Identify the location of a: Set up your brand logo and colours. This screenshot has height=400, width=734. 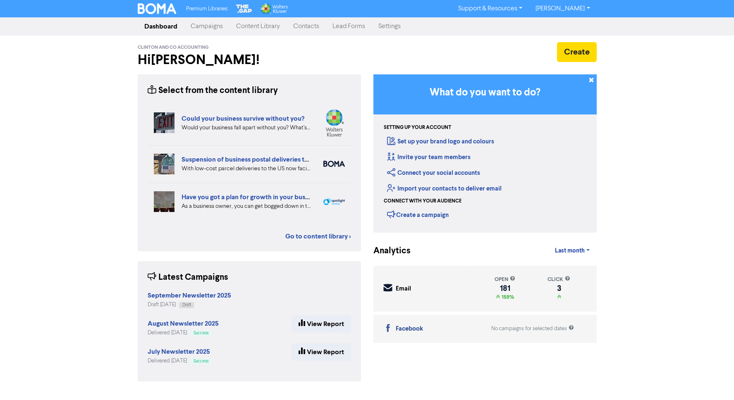
(441, 141).